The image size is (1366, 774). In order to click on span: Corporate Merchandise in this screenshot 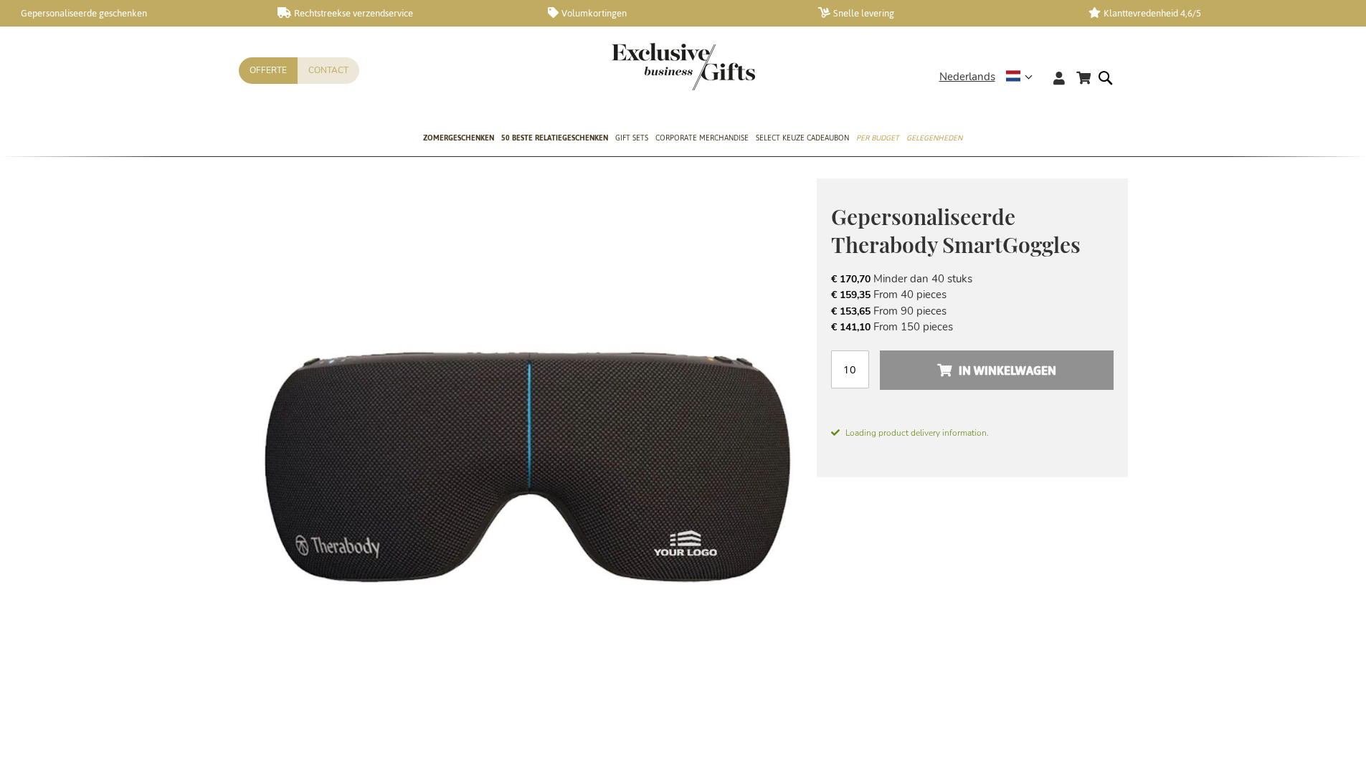, I will do `click(702, 138)`.